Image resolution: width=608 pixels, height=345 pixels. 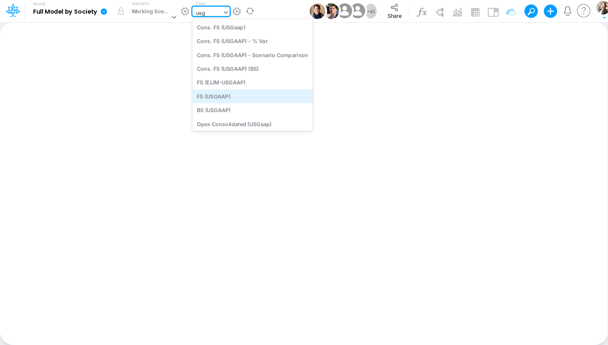 I want to click on div: BS (USGAAP), so click(x=252, y=110).